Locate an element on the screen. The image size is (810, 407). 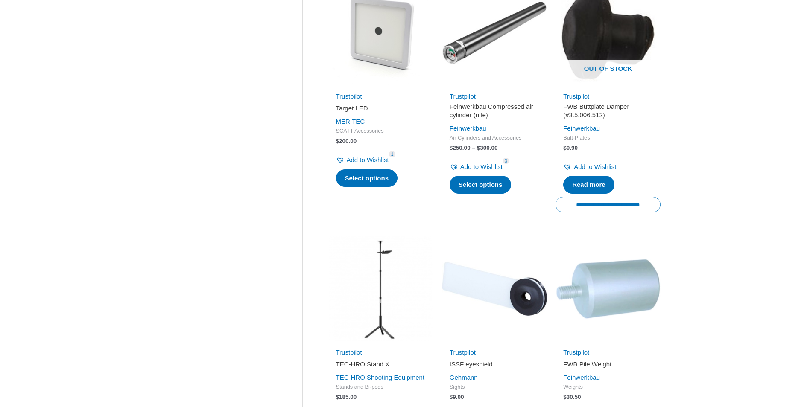
h2: ISSF eyeshield is located at coordinates (495, 365).